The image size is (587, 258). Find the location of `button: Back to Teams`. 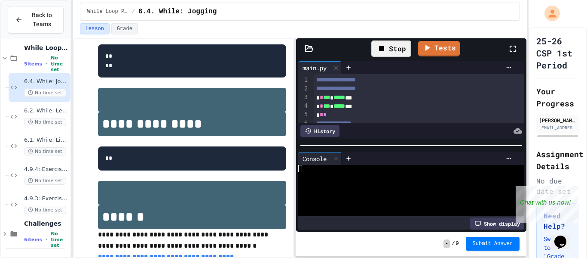

button: Back to Teams is located at coordinates (36, 20).